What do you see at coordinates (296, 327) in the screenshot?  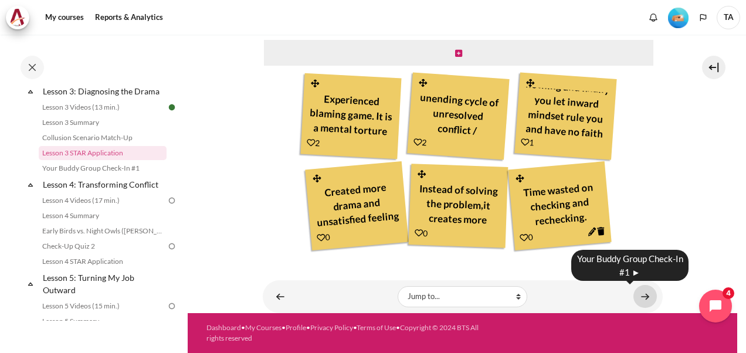 I see `a: Profile` at bounding box center [296, 327].